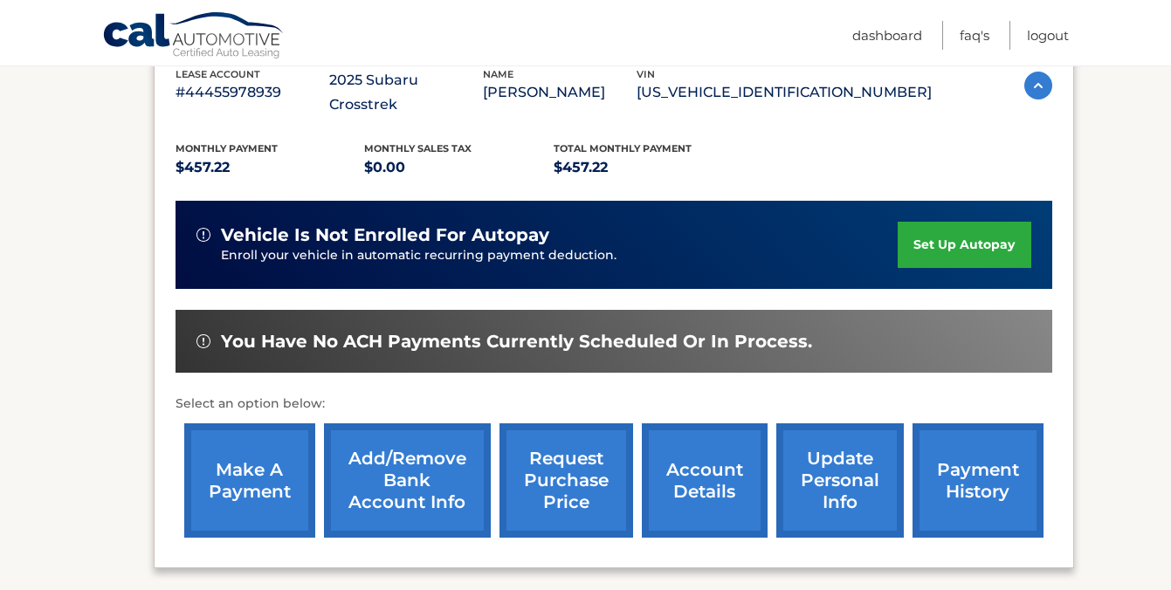 This screenshot has height=590, width=1171. What do you see at coordinates (250, 480) in the screenshot?
I see `a: make a payment` at bounding box center [250, 480].